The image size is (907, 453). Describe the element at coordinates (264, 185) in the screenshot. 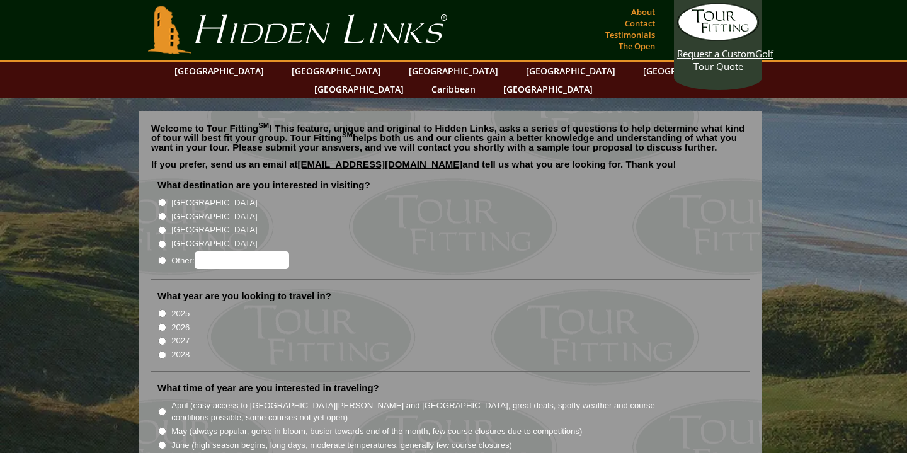

I see `label: What destination are you interested in visiting?` at that location.